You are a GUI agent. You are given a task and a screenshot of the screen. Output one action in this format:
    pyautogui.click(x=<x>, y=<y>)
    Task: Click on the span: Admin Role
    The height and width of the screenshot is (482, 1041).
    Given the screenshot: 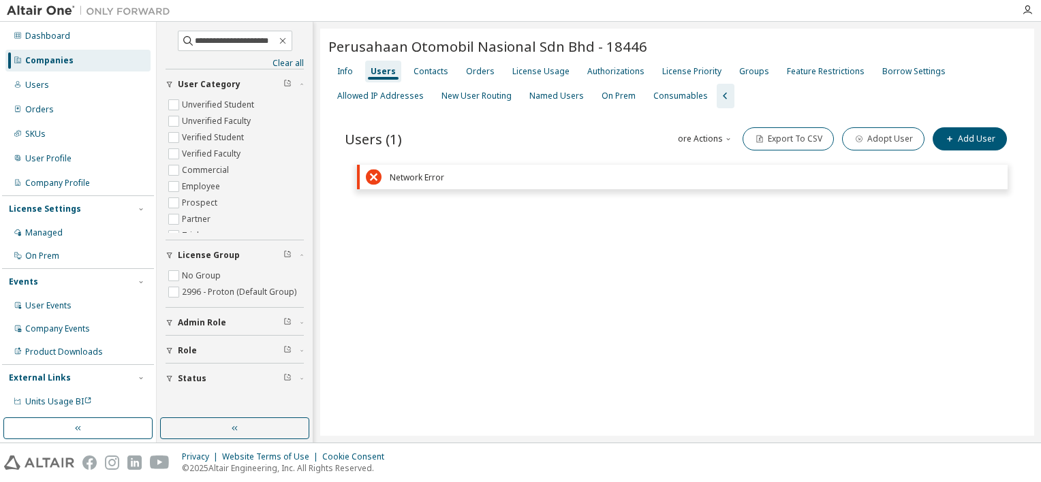 What is the action you would take?
    pyautogui.click(x=202, y=323)
    